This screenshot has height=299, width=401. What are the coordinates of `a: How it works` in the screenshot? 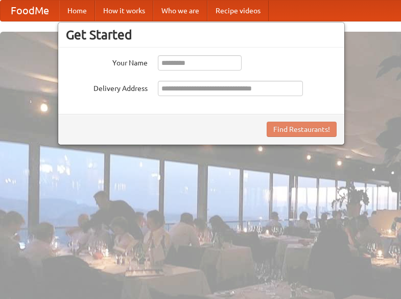 It's located at (124, 11).